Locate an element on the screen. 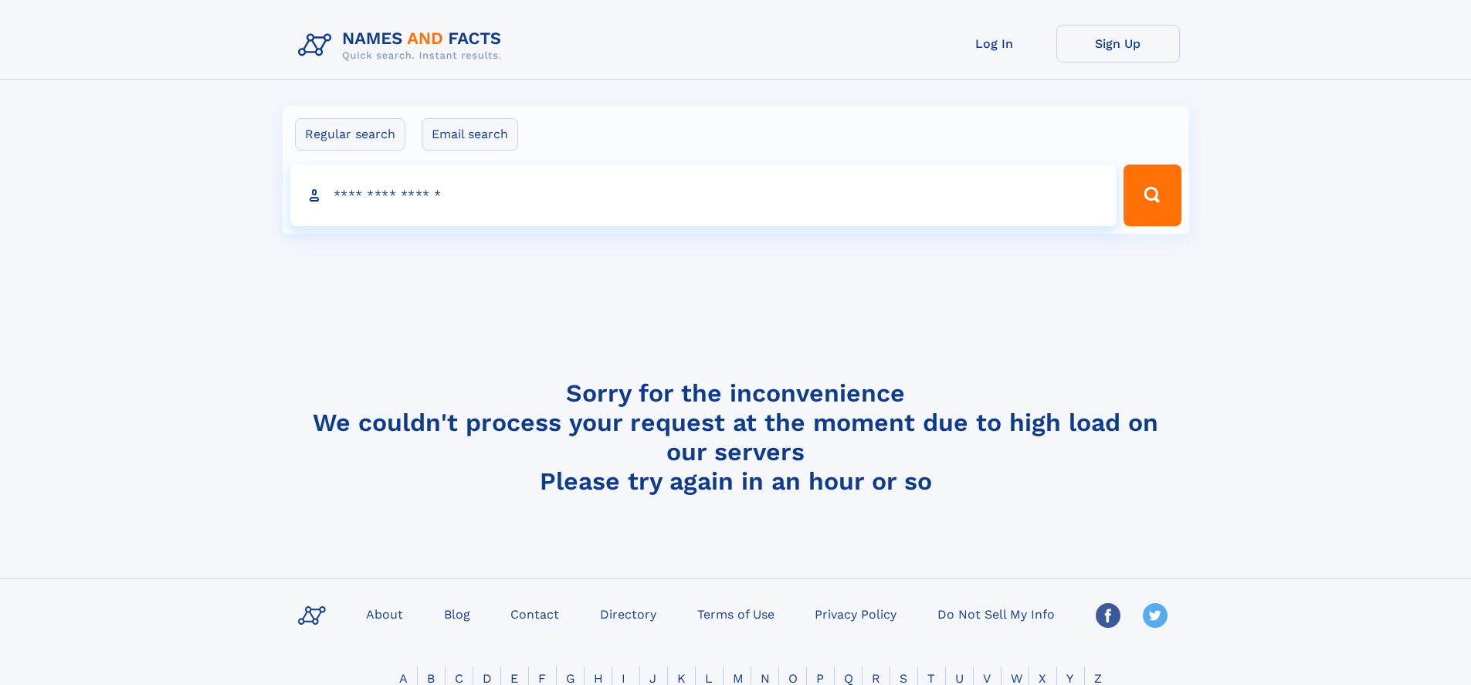 Image resolution: width=1471 pixels, height=685 pixels. button: Search Button is located at coordinates (1152, 195).